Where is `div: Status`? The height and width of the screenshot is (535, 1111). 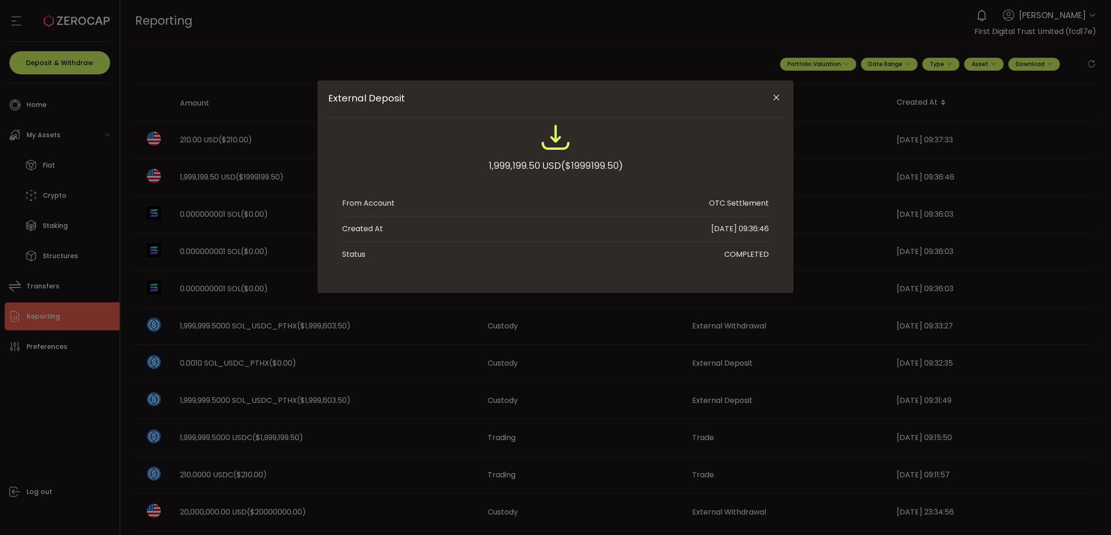
div: Status is located at coordinates (354, 254).